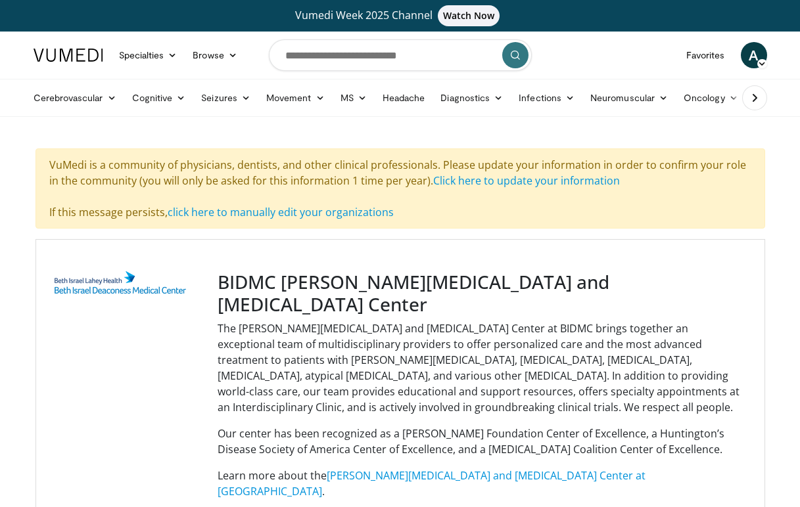 The width and height of the screenshot is (800, 507). I want to click on span: Vumedi Week 2025 Channel, so click(400, 15).